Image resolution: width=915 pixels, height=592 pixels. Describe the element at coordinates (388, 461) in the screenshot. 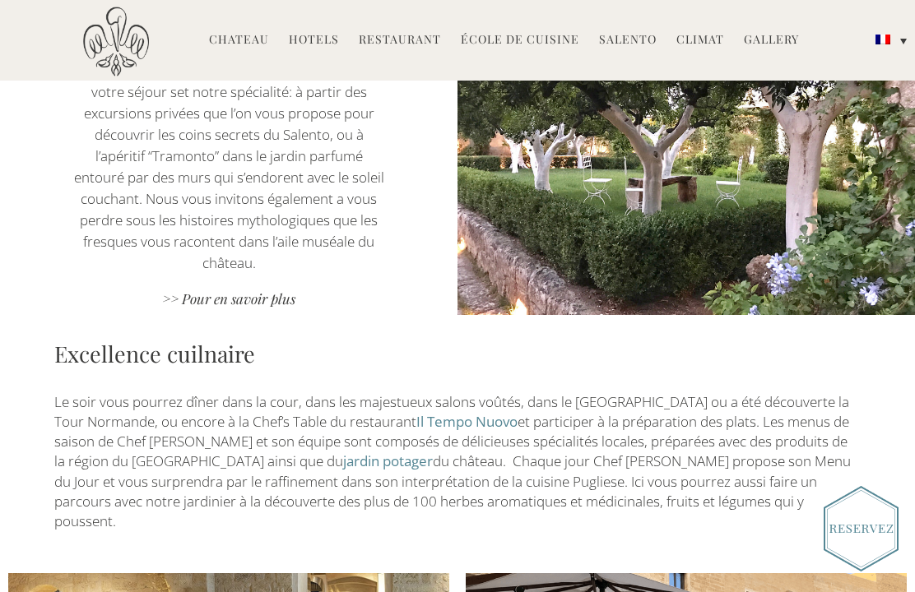

I see `a: jardin potager` at that location.